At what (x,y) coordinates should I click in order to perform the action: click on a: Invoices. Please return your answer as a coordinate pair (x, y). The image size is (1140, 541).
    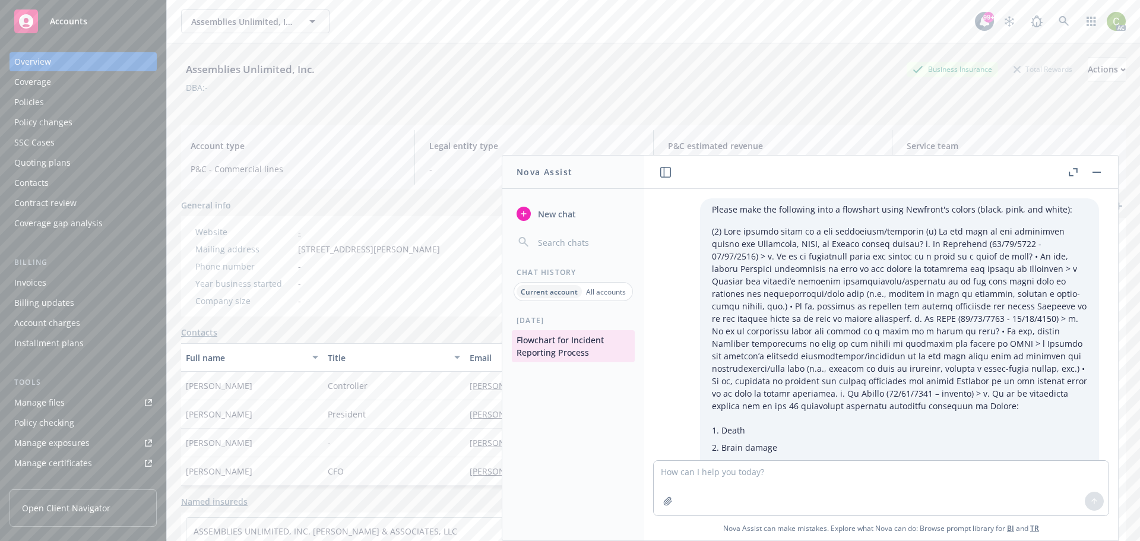
    Looking at the image, I should click on (83, 283).